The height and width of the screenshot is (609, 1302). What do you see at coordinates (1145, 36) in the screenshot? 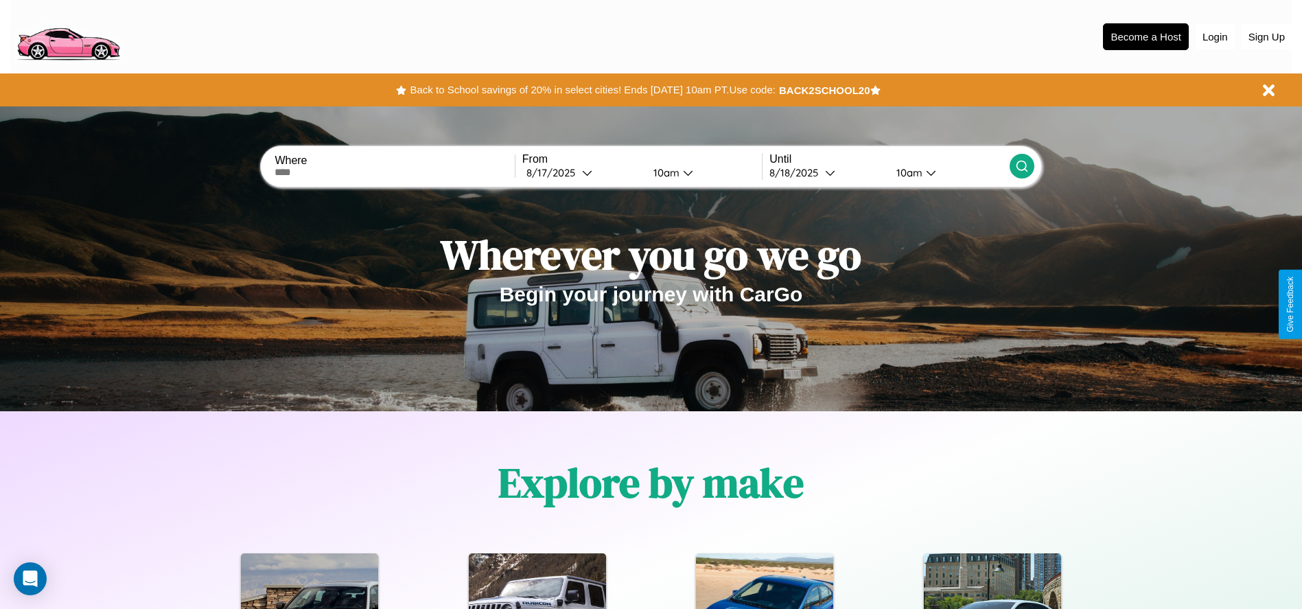
I see `button: Become a Host` at bounding box center [1145, 36].